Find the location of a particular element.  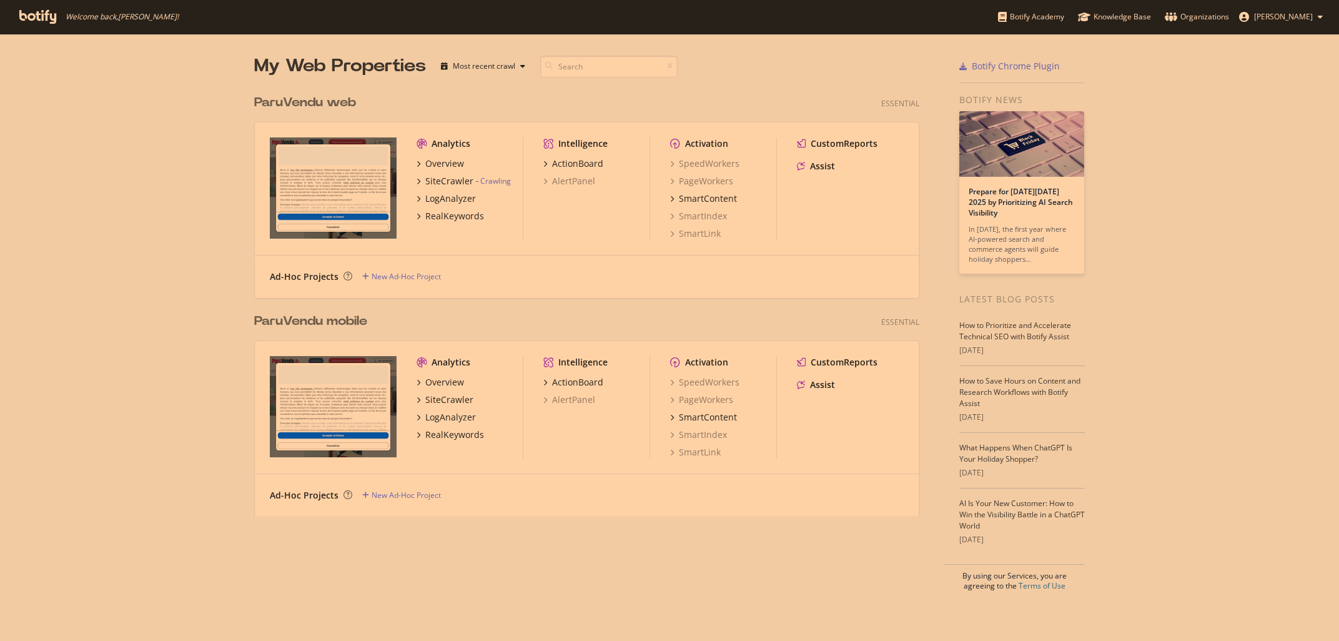

a: PageWorkers is located at coordinates (701, 400).